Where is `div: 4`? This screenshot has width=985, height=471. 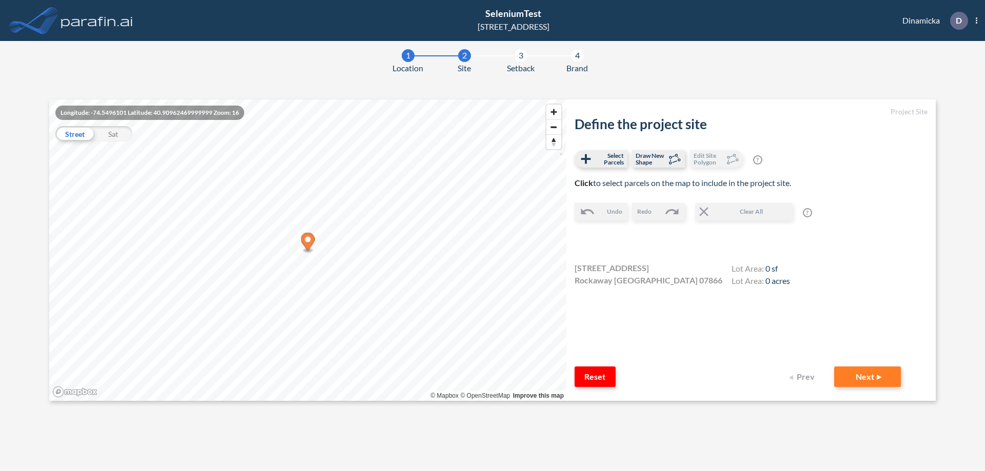
div: 4 is located at coordinates (577, 55).